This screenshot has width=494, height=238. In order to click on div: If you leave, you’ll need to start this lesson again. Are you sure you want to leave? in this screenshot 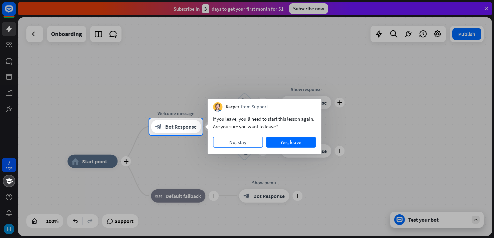, I will do `click(264, 123)`.